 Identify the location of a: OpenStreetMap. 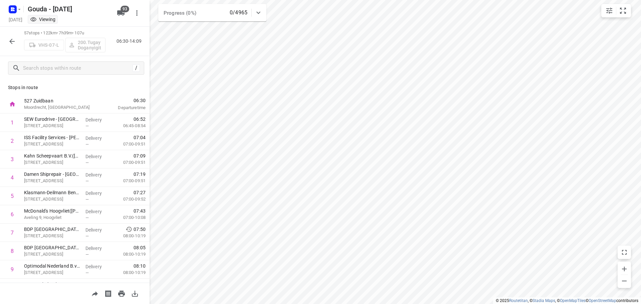
(602, 301).